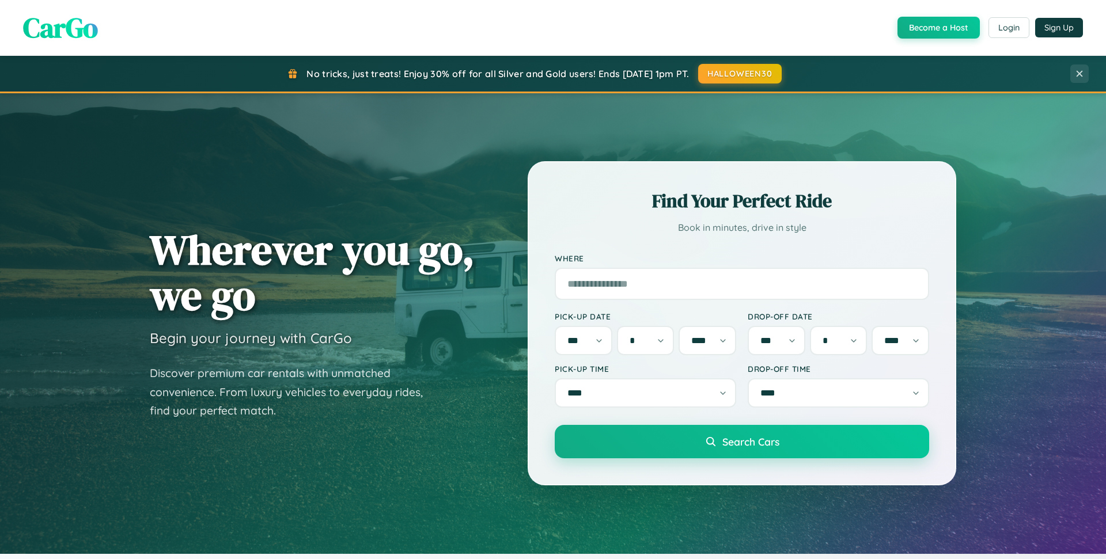 The width and height of the screenshot is (1106, 559). Describe the element at coordinates (938, 28) in the screenshot. I see `button: Become a Host` at that location.